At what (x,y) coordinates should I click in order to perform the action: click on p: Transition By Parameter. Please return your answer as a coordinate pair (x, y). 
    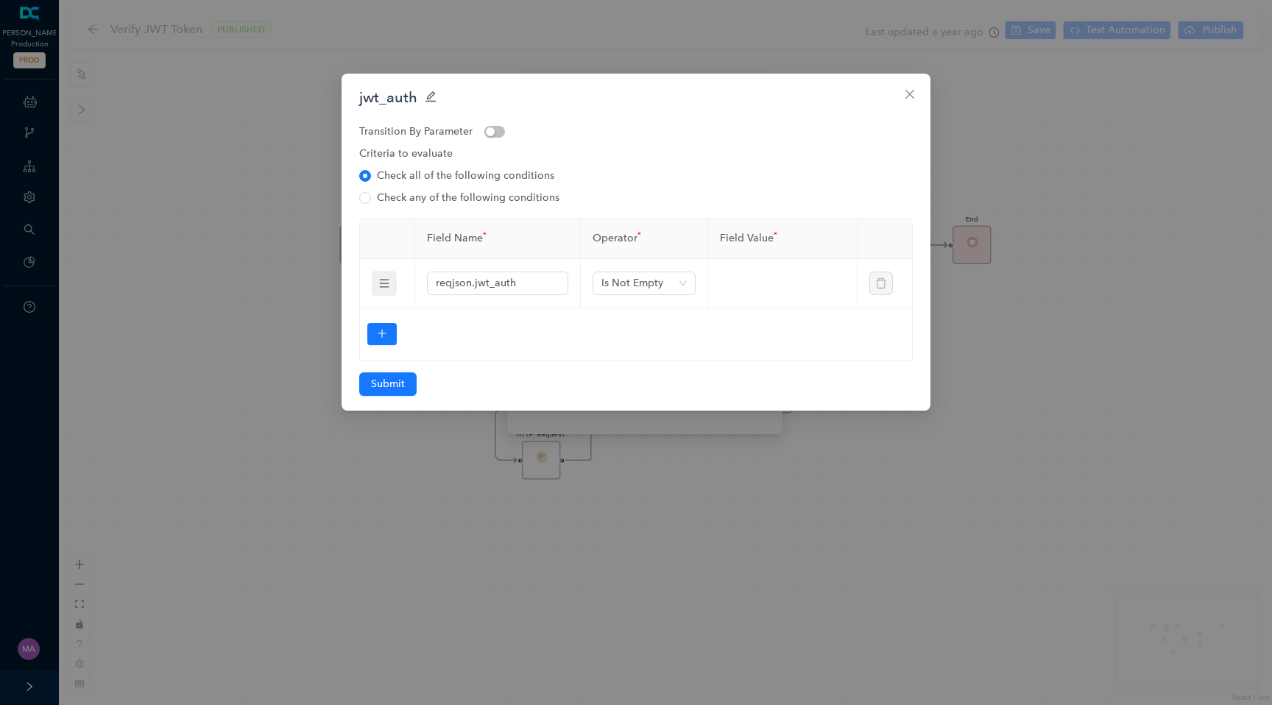
    Looking at the image, I should click on (416, 132).